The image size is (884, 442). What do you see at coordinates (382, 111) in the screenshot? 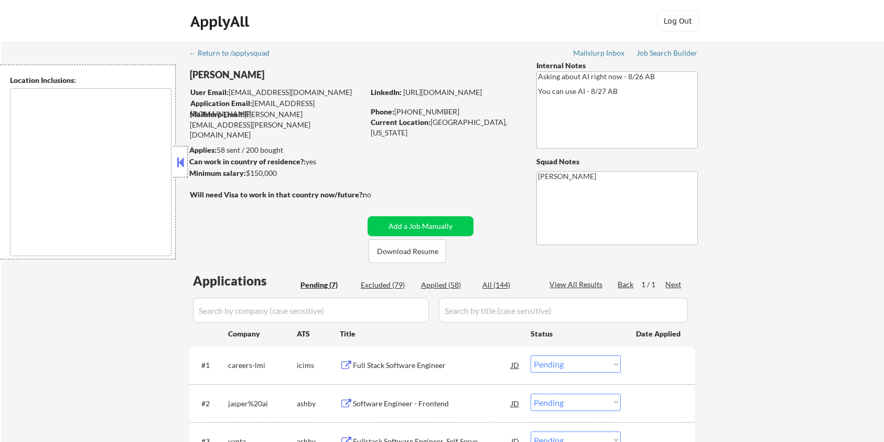
I see `strong: Phone:` at bounding box center [382, 111].